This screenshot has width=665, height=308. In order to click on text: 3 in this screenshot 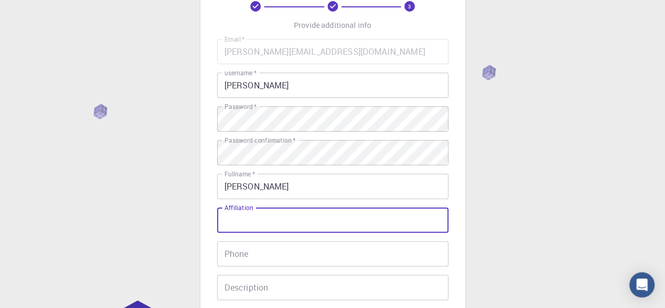, I will do `click(409, 6)`.